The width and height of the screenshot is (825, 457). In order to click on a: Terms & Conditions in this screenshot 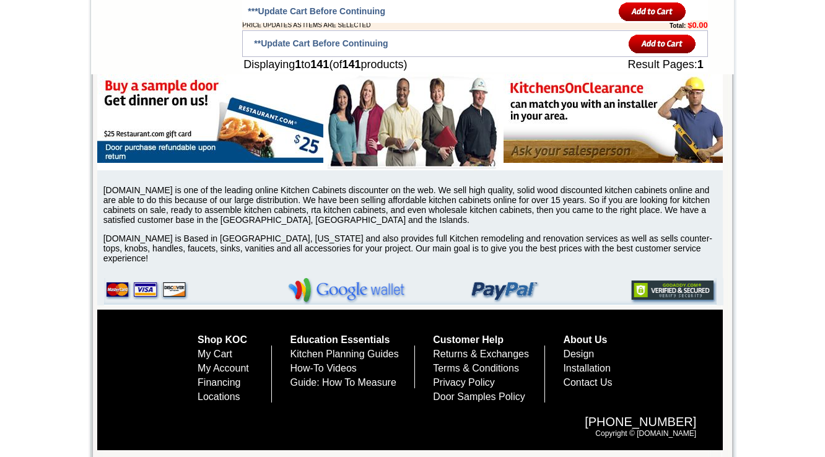, I will do `click(475, 368)`.